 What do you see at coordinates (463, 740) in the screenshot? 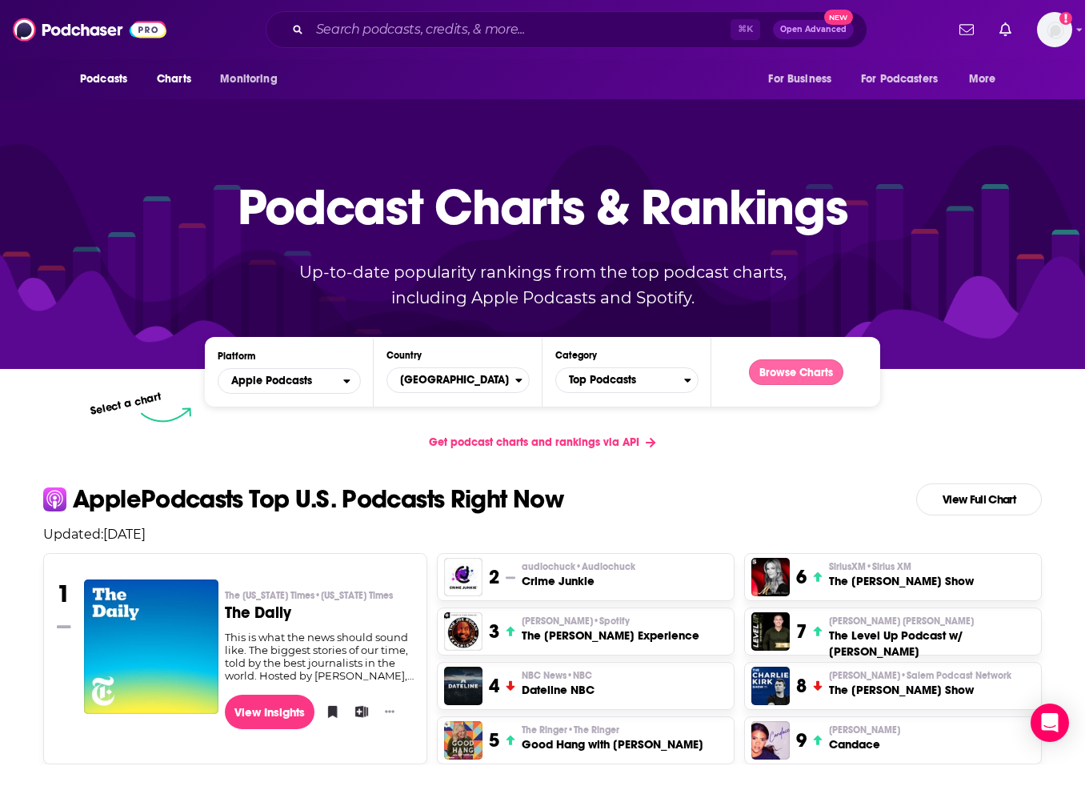
I see `a: Good Hang with Amy Poehler` at bounding box center [463, 740].